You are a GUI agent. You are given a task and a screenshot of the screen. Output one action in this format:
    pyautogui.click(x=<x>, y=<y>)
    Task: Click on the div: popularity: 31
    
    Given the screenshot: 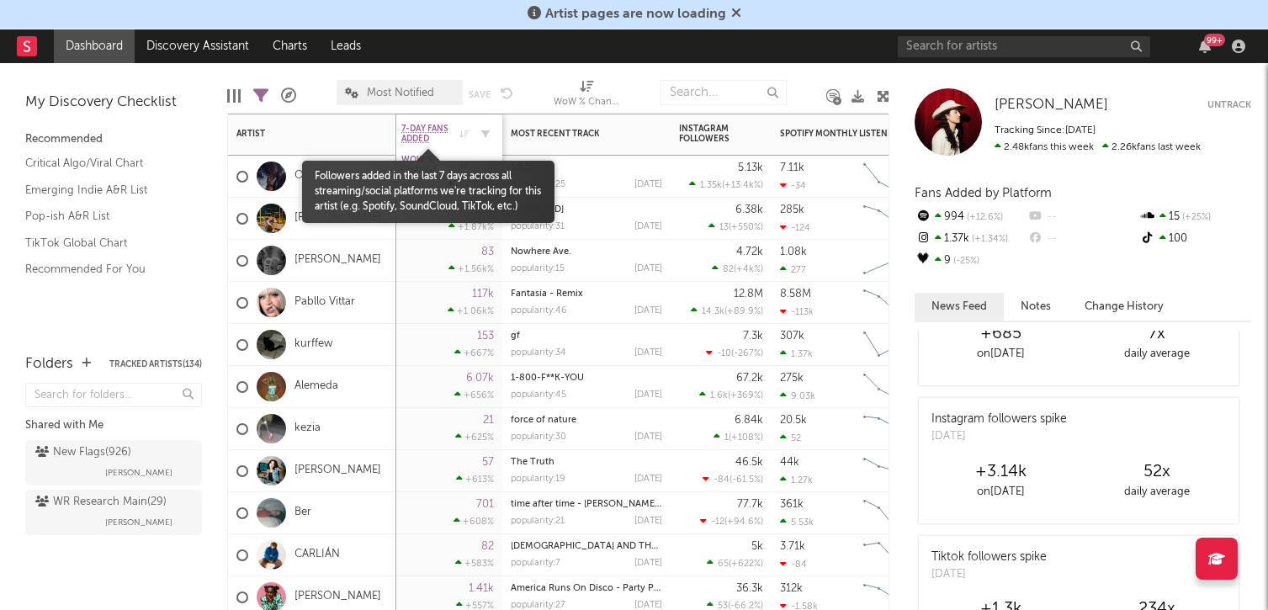 What is the action you would take?
    pyautogui.click(x=538, y=226)
    